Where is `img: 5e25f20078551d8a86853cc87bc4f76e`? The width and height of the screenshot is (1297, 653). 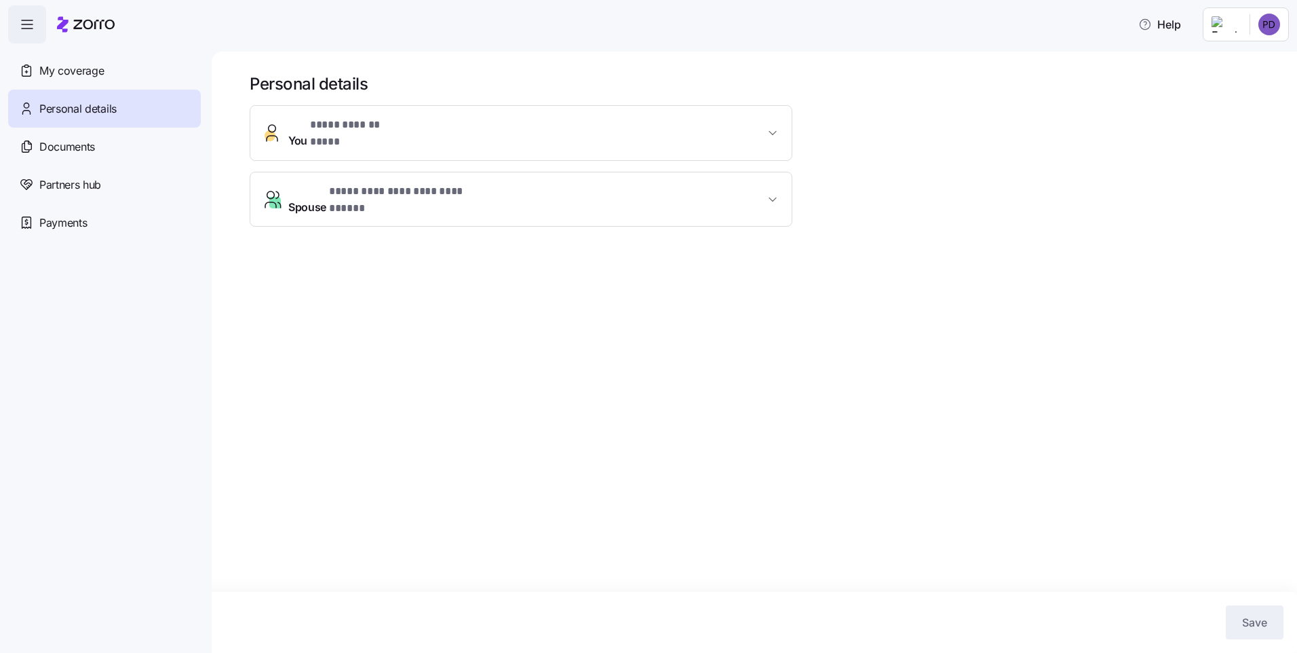 img: 5e25f20078551d8a86853cc87bc4f76e is located at coordinates (1269, 24).